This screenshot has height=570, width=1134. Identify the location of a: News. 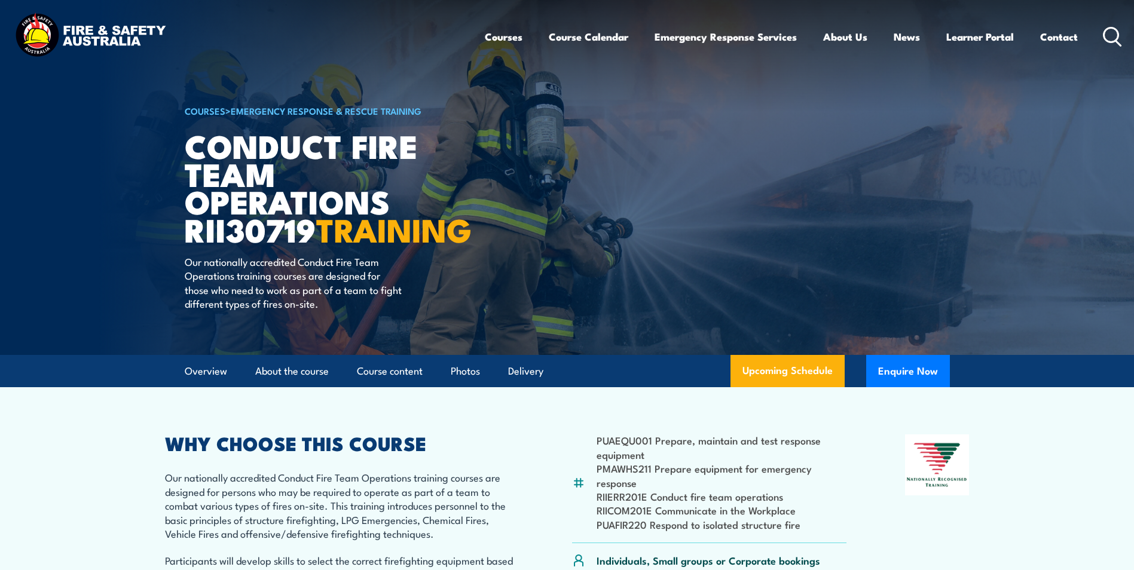
(907, 36).